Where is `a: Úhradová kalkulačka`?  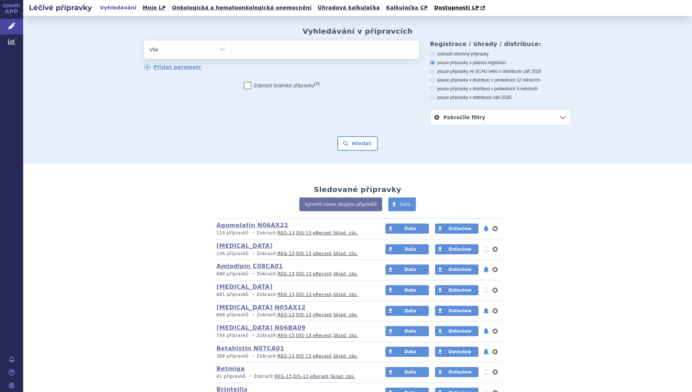 a: Úhradová kalkulačka is located at coordinates (349, 8).